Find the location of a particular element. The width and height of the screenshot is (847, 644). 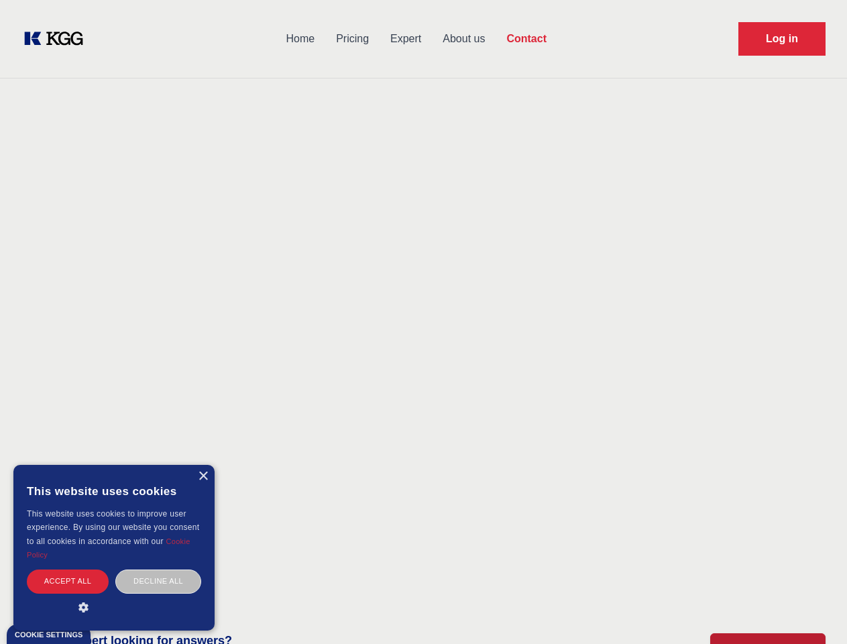

a: Request Demo is located at coordinates (782, 39).